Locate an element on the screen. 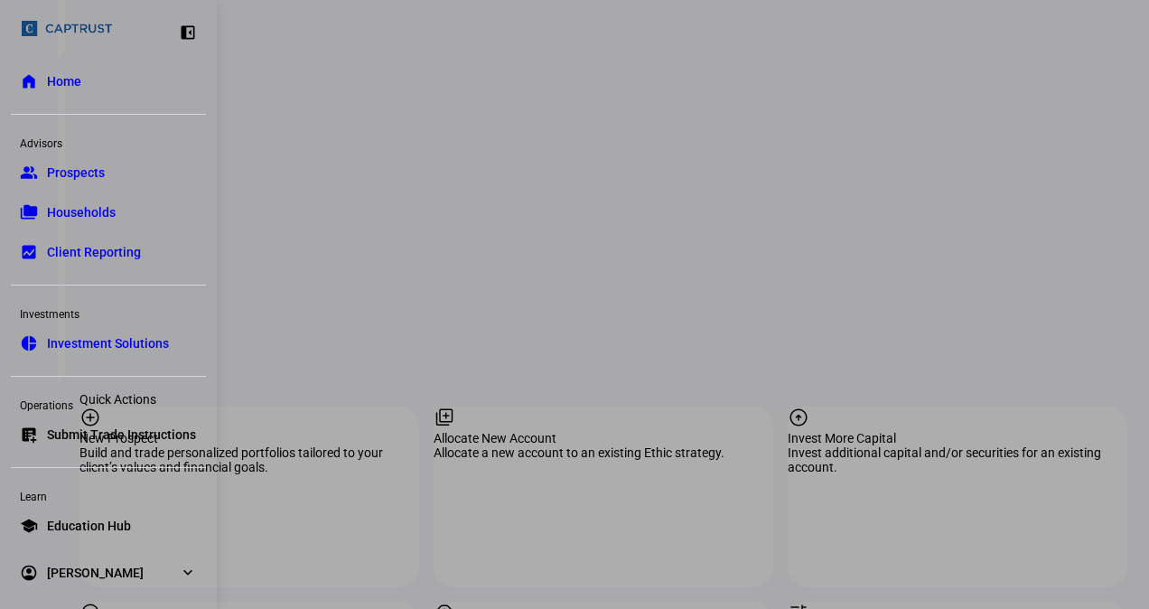 Image resolution: width=1149 pixels, height=609 pixels. span: Households is located at coordinates (81, 212).